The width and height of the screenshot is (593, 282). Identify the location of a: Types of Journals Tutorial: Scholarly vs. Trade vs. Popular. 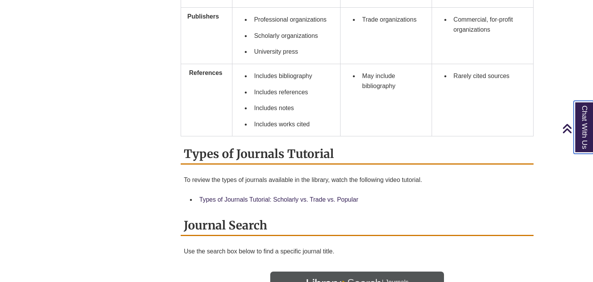
(279, 199).